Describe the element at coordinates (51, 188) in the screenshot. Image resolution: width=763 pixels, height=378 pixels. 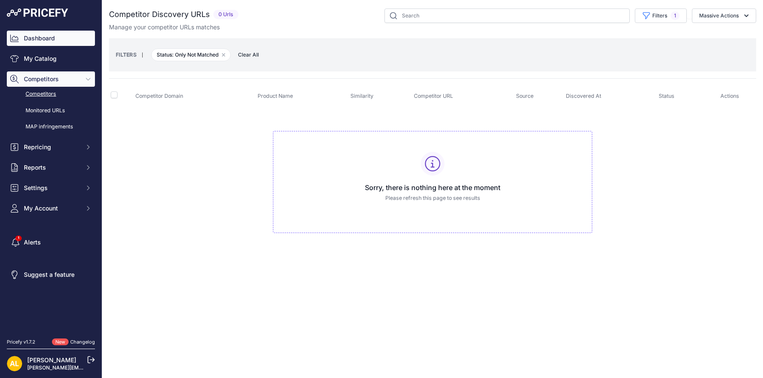
I see `button: Settings` at that location.